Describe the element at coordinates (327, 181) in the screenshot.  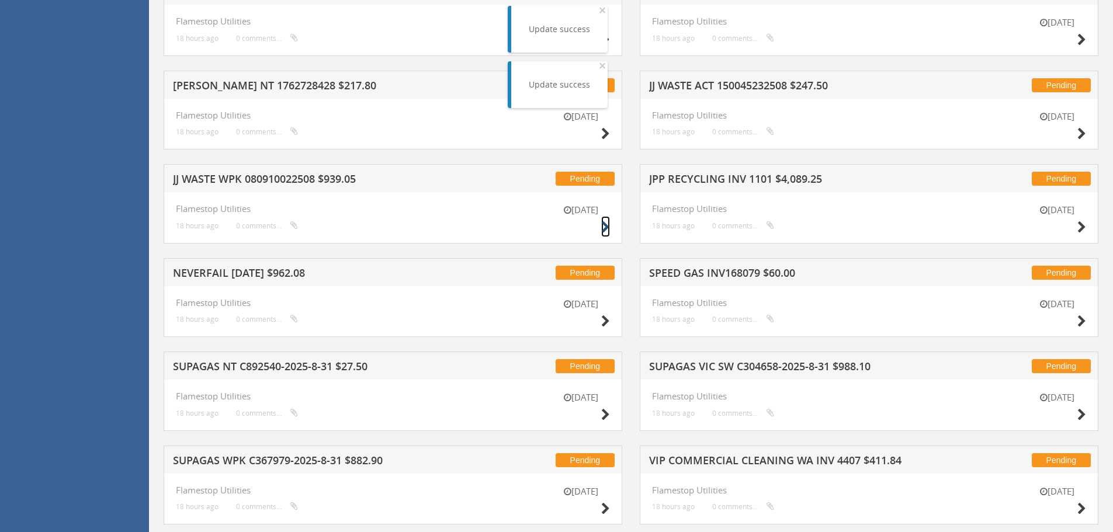
I see `h5: JJ WASTE WPK 080910022508 $939.05` at that location.